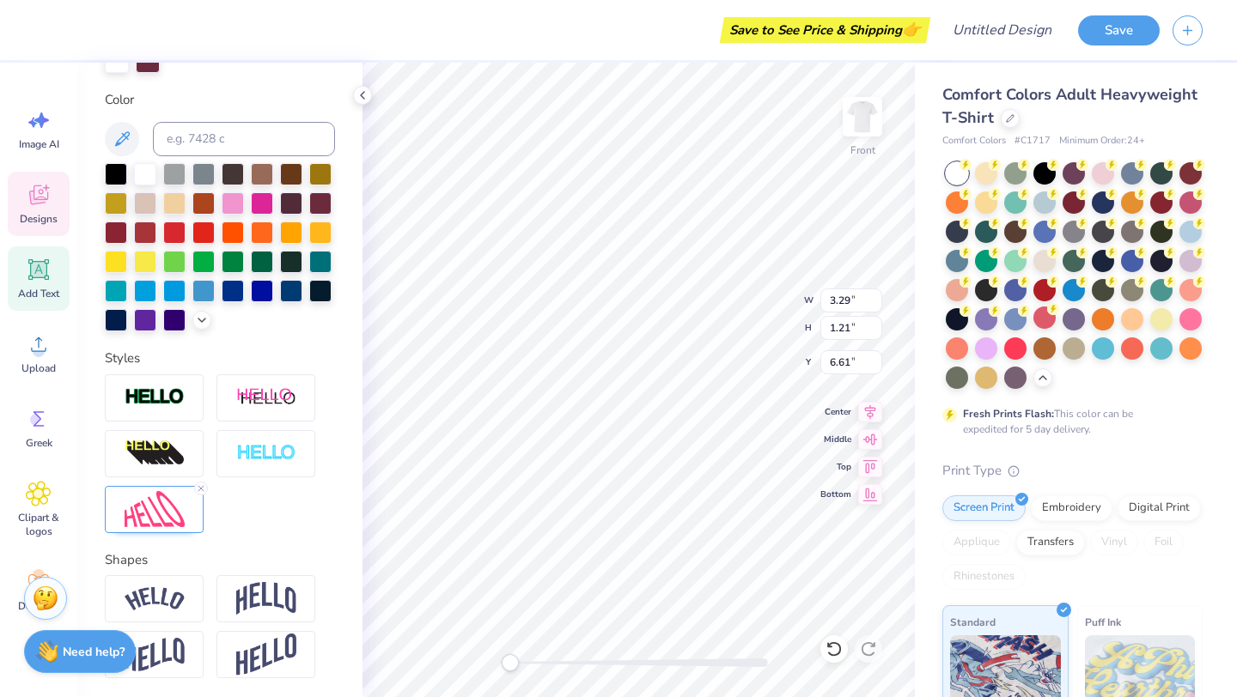  I want to click on span: Image AI, so click(39, 144).